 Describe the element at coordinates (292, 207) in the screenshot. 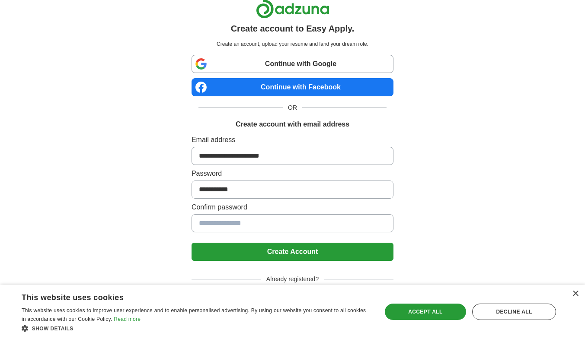

I see `label: Confirm password` at that location.